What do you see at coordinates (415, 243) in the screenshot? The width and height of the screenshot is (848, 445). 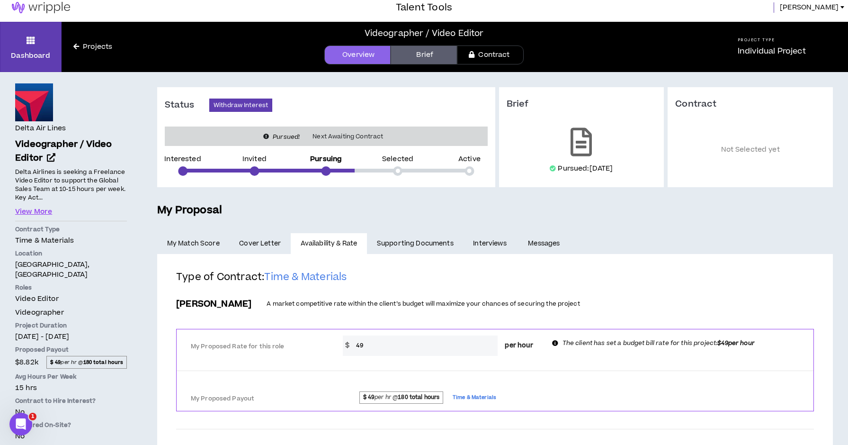 I see `a: Supporting Documents` at bounding box center [415, 243].